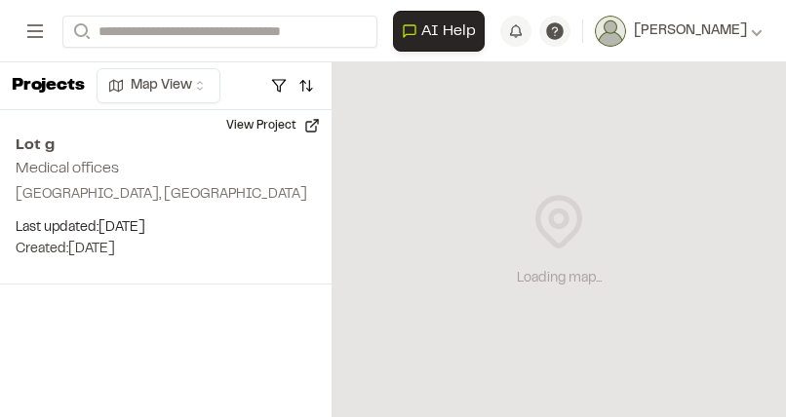  What do you see at coordinates (48, 86) in the screenshot?
I see `p: Projects` at bounding box center [48, 86].